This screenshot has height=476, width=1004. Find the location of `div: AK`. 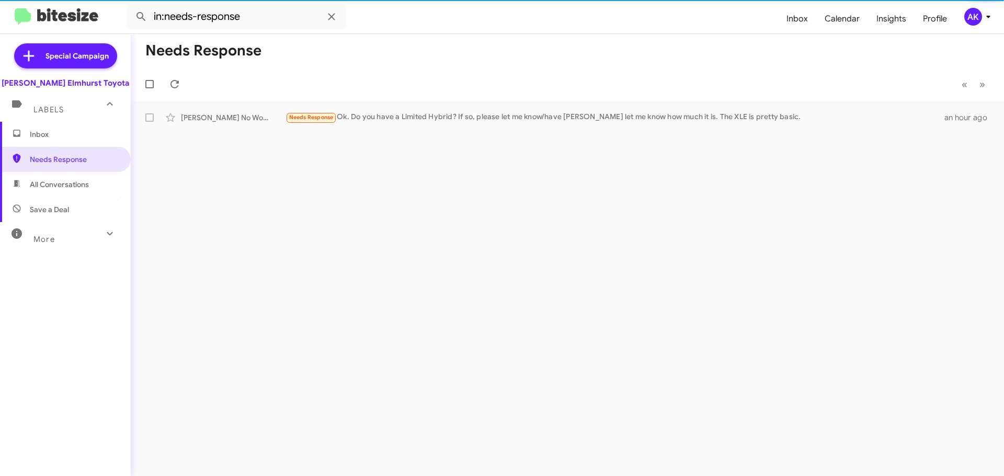

div: AK is located at coordinates (973, 17).